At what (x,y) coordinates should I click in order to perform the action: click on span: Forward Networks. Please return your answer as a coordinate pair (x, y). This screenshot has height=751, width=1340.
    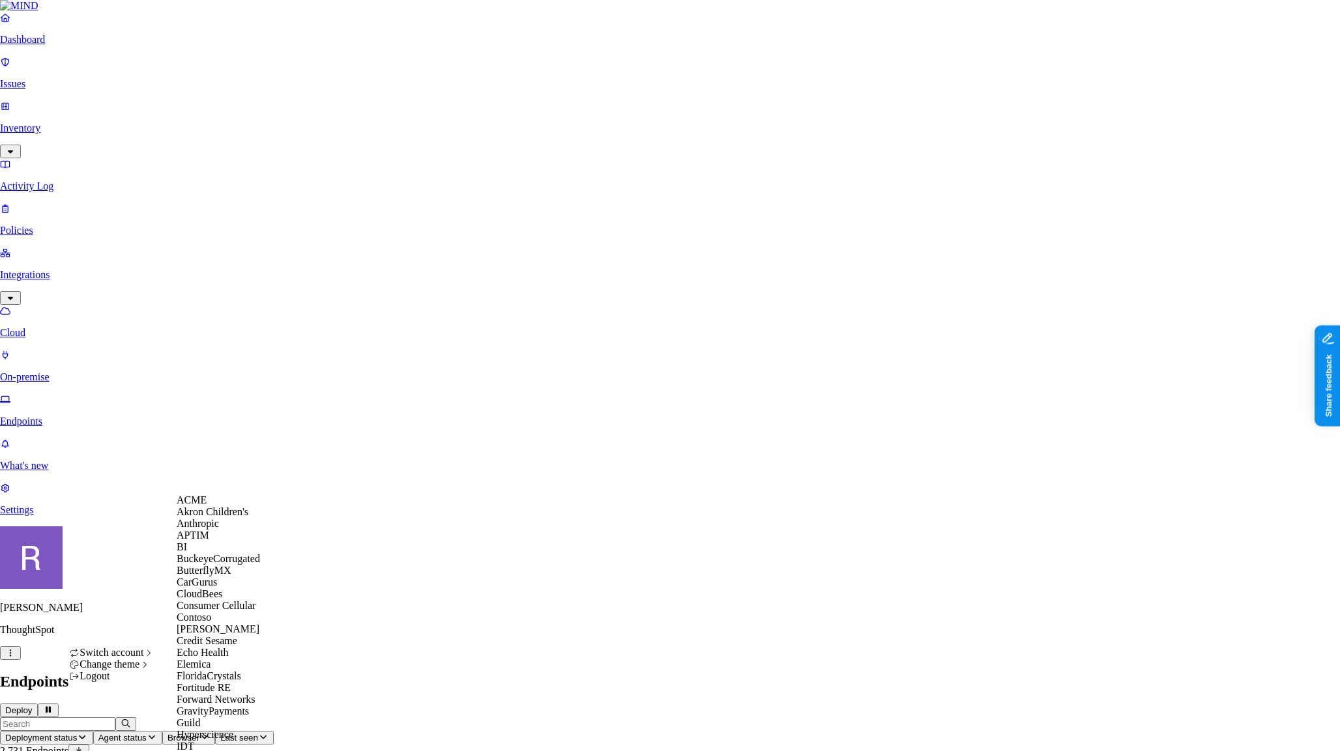
    Looking at the image, I should click on (216, 699).